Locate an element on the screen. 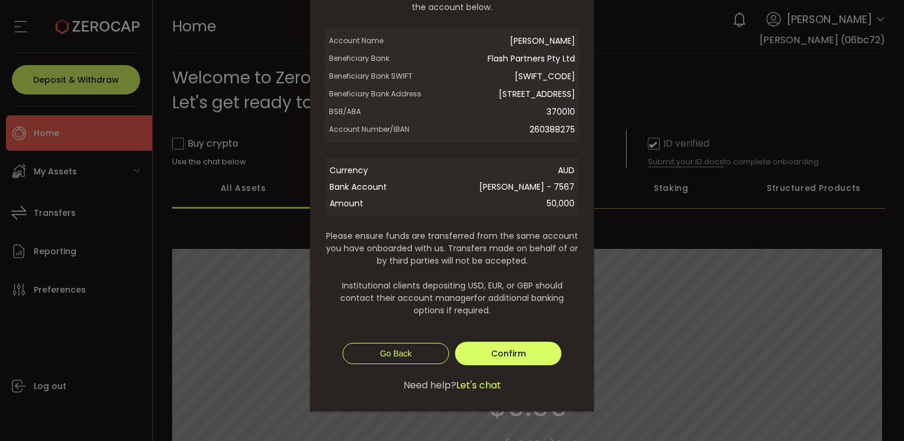 The height and width of the screenshot is (441, 904). span: Bank Account is located at coordinates (362, 187).